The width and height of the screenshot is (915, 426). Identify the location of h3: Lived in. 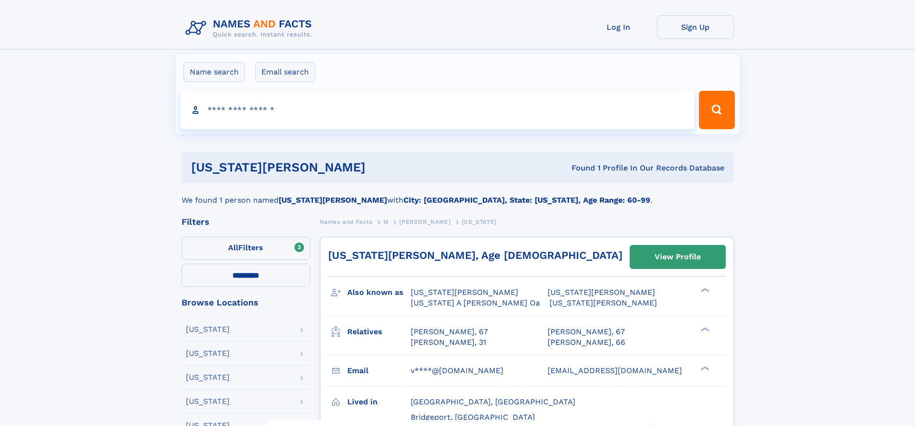
(379, 402).